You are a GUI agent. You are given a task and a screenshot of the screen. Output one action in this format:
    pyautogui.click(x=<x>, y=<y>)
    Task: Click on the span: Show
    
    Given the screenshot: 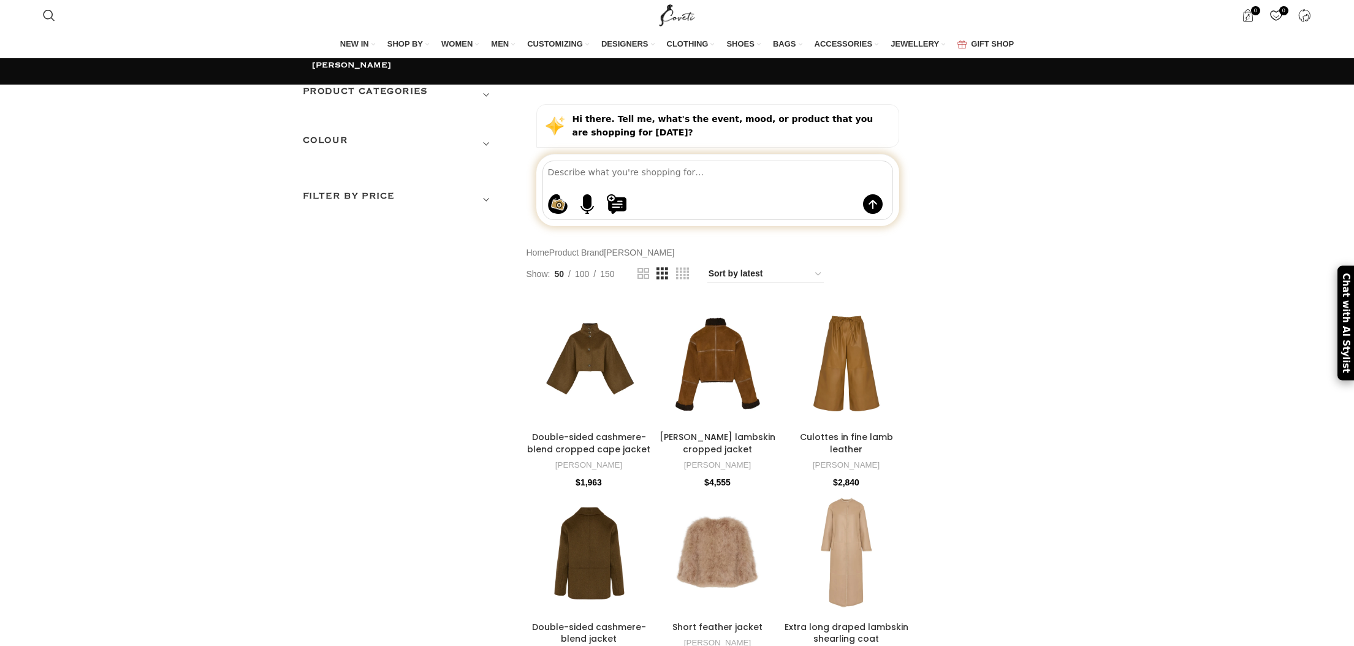 What is the action you would take?
    pyautogui.click(x=538, y=274)
    